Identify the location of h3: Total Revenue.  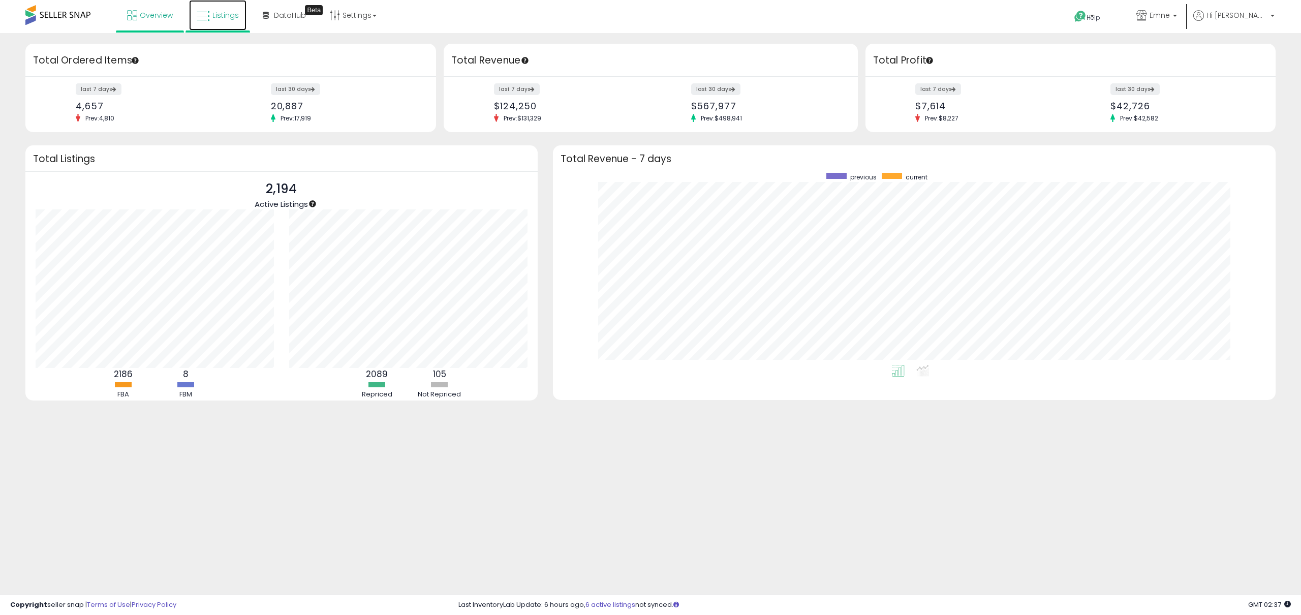
(650, 60).